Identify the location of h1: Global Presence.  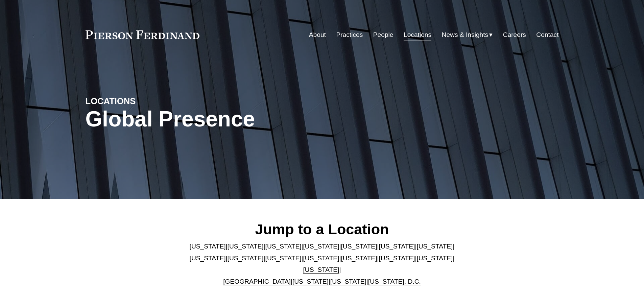
(243, 119).